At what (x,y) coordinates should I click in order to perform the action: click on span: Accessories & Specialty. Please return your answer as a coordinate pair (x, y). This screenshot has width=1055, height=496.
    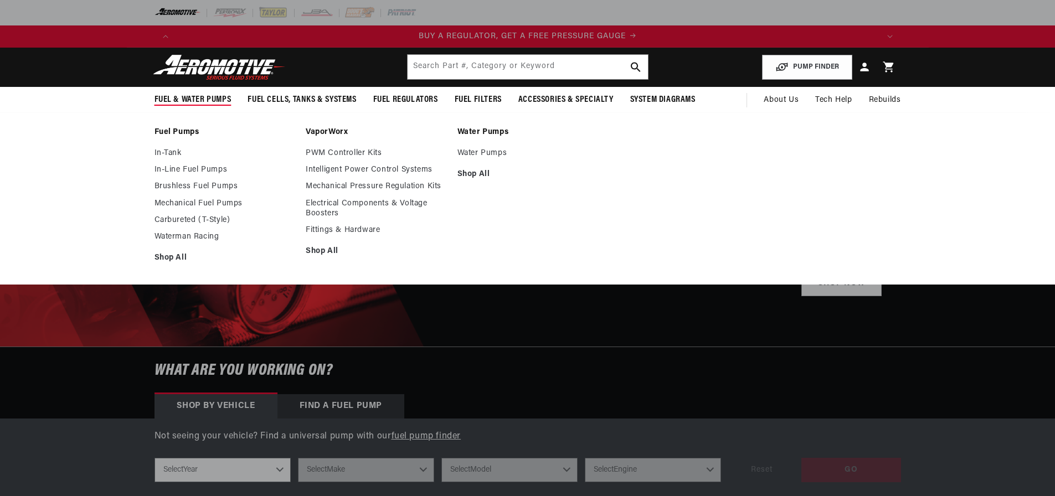
    Looking at the image, I should click on (566, 100).